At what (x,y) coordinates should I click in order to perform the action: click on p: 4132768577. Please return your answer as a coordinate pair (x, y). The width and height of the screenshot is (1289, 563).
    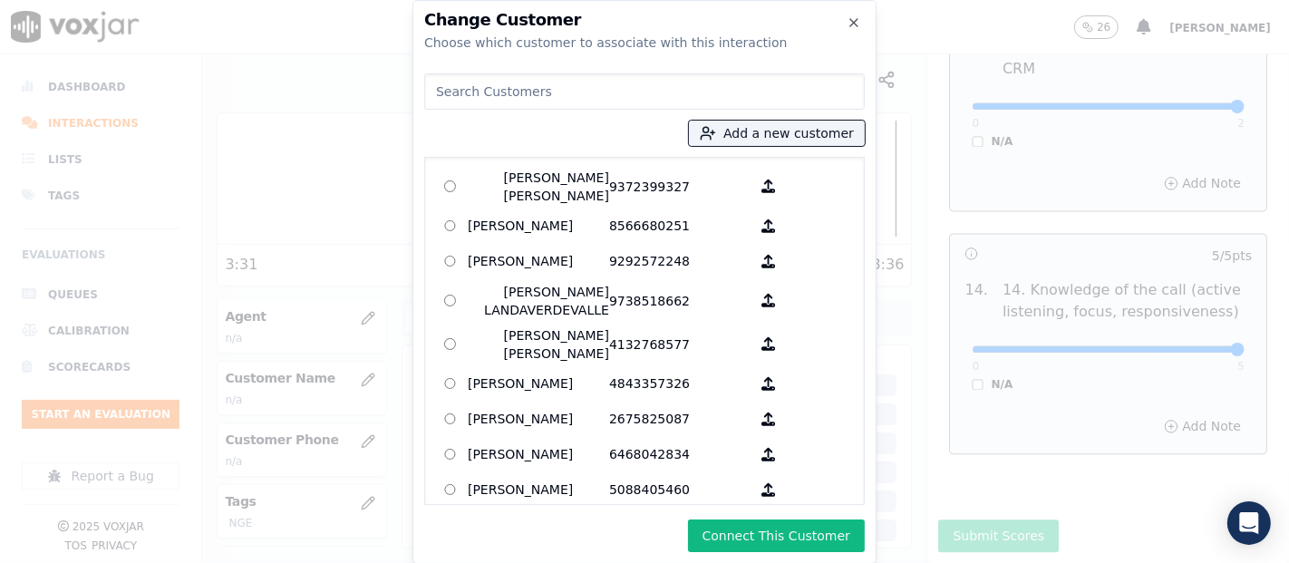
    Looking at the image, I should click on (680, 344).